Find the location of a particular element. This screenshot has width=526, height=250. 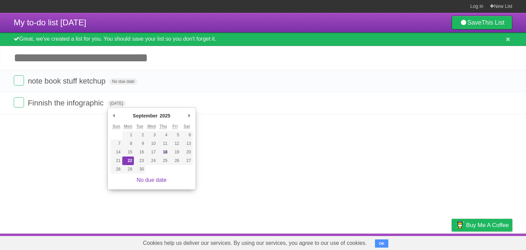

button: 28 is located at coordinates (116, 169).